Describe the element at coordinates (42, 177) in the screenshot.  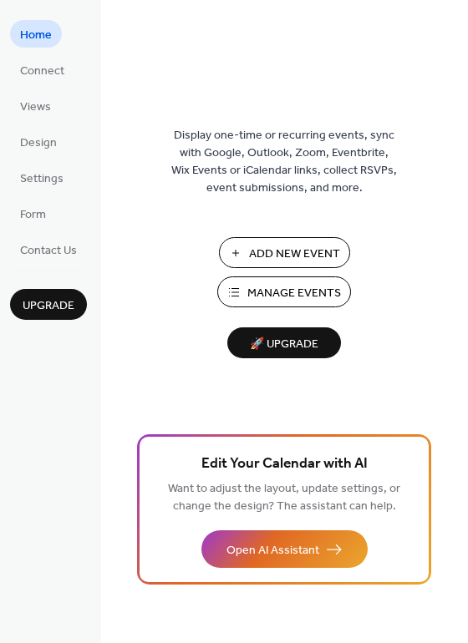
I see `a: Settings` at that location.